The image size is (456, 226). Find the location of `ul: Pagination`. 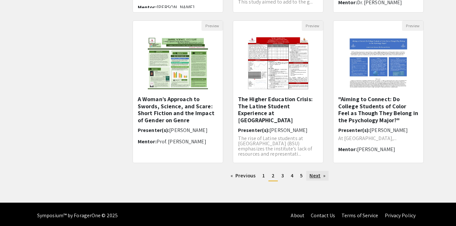

ul: Pagination is located at coordinates (278, 176).